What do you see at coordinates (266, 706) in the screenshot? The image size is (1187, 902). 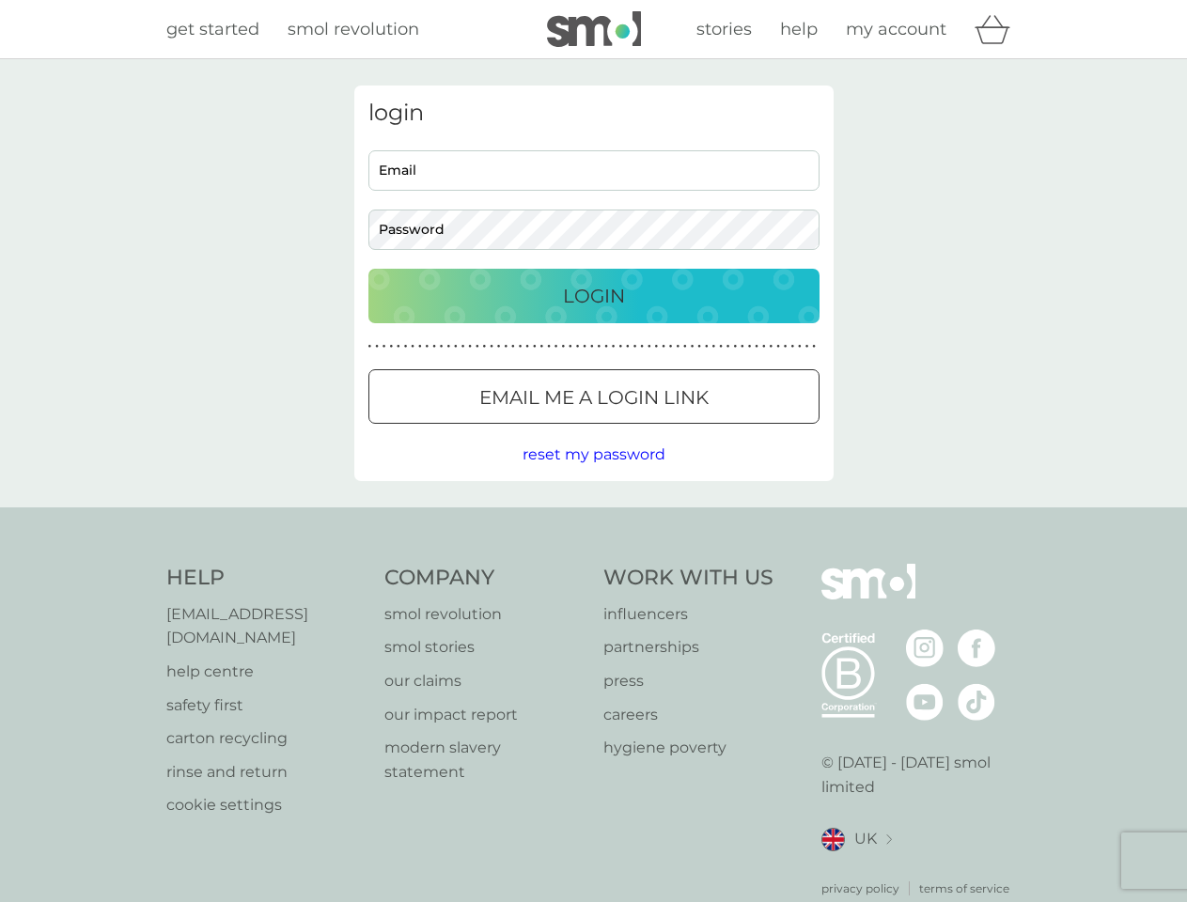 I see `a: safety first` at bounding box center [266, 706].